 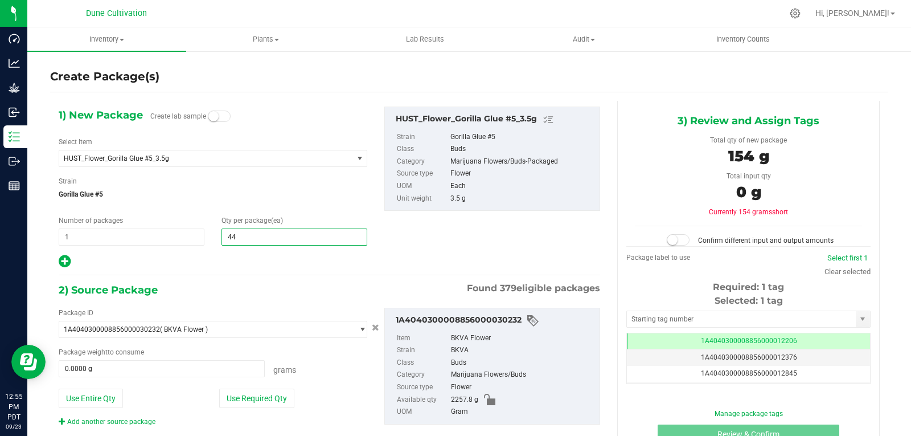 What do you see at coordinates (584, 39) in the screenshot?
I see `a: Audit` at bounding box center [584, 39].